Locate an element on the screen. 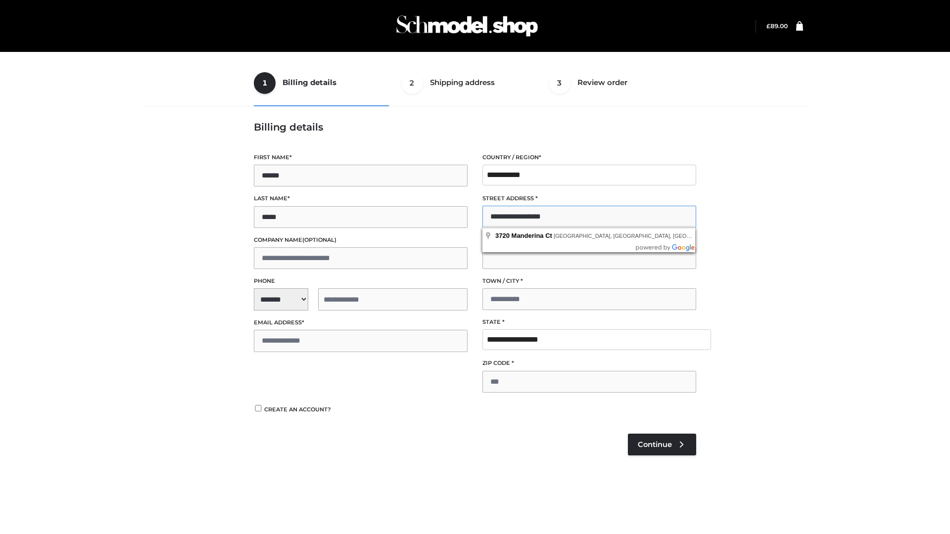  label: Last name is located at coordinates (361, 198).